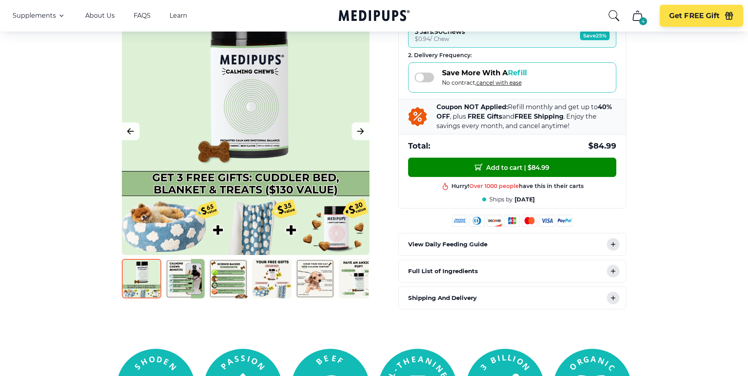  Describe the element at coordinates (512, 35) in the screenshot. I see `button: Best Value3 Jars:90Chews$0.94/ ChewSave25%` at that location.